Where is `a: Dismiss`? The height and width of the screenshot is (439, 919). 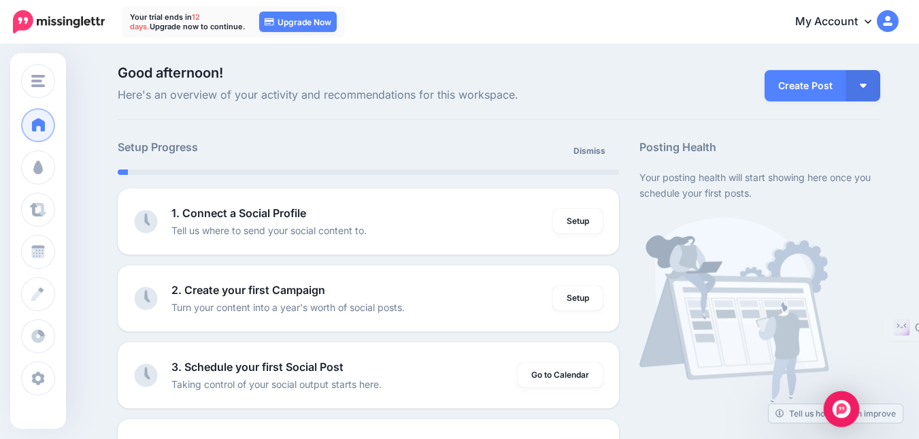 a: Dismiss is located at coordinates (589, 151).